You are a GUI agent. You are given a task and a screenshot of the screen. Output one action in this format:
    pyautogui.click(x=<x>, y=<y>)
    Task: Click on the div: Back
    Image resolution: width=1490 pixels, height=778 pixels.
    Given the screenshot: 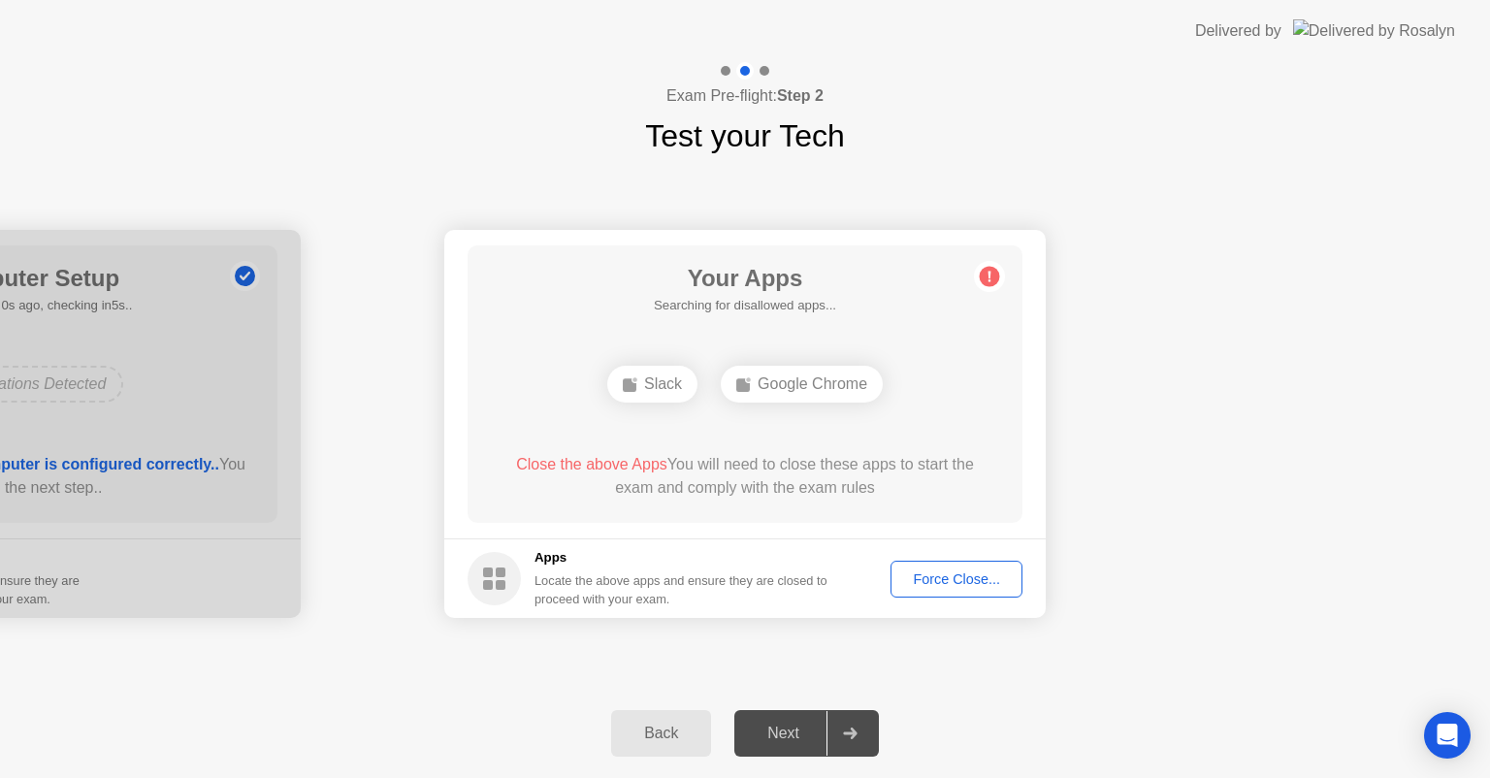 What is the action you would take?
    pyautogui.click(x=660, y=733)
    